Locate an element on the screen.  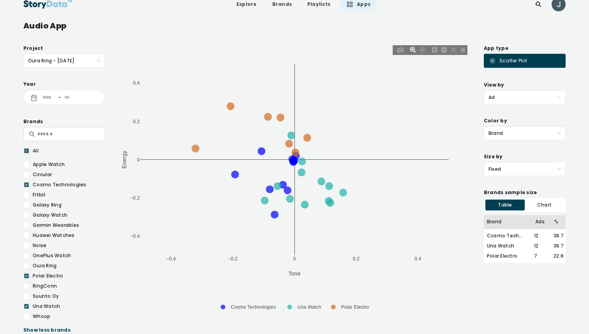
div: App type is located at coordinates (525, 48).